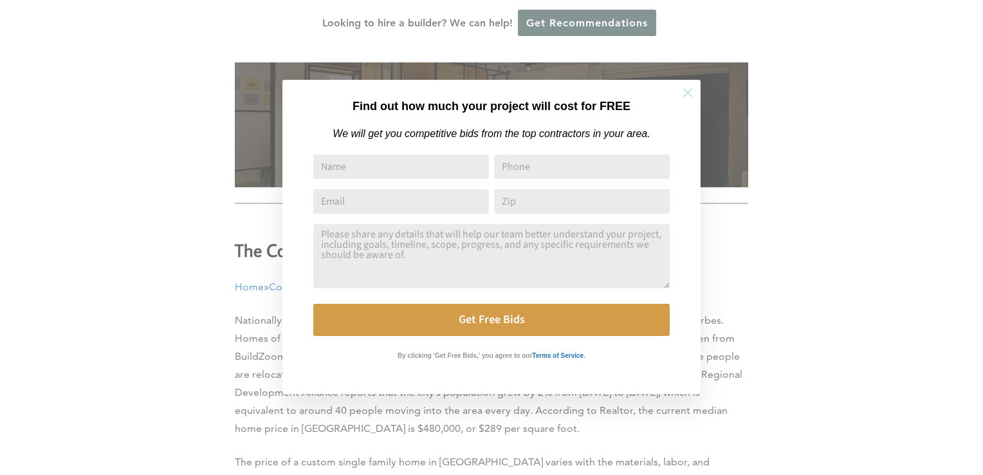 The width and height of the screenshot is (983, 475). I want to click on input: Name, so click(401, 167).